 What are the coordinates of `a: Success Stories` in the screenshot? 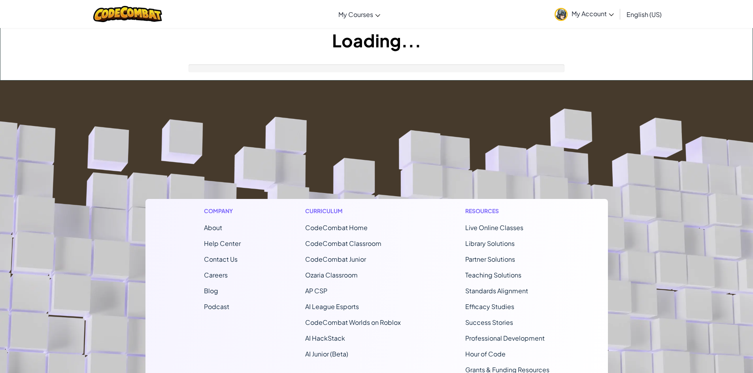 It's located at (489, 322).